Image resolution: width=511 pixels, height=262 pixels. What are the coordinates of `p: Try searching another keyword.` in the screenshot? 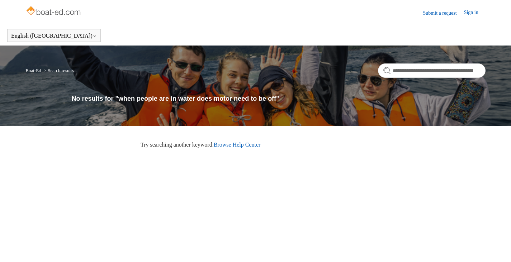 It's located at (313, 145).